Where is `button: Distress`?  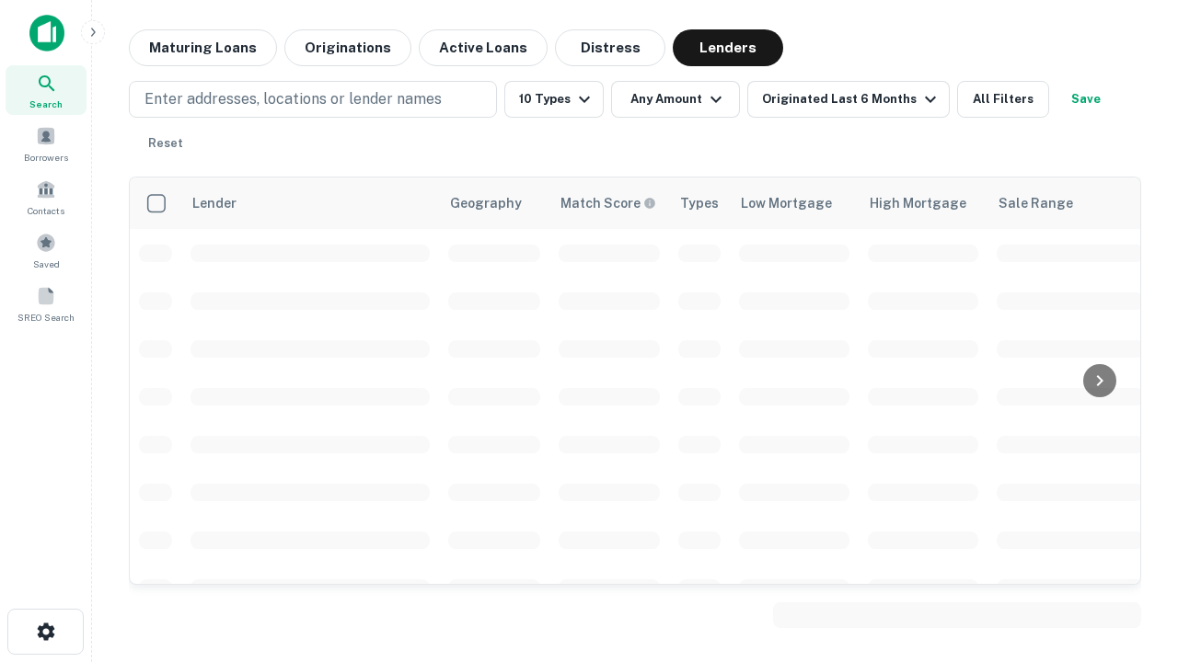
button: Distress is located at coordinates (610, 48).